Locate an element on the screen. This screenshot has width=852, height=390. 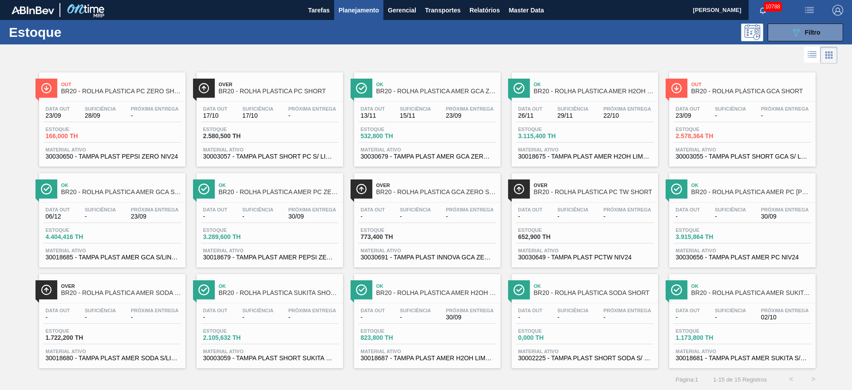
span: 3.915,864 TH is located at coordinates (707, 237).